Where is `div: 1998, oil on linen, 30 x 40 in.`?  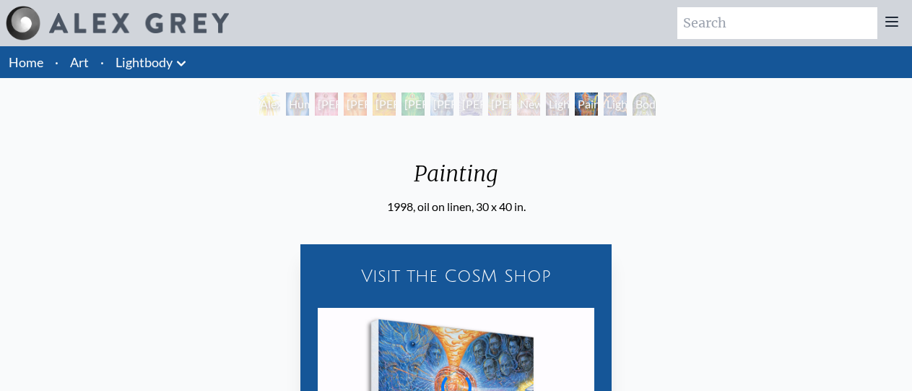 div: 1998, oil on linen, 30 x 40 in. is located at coordinates (456, 207).